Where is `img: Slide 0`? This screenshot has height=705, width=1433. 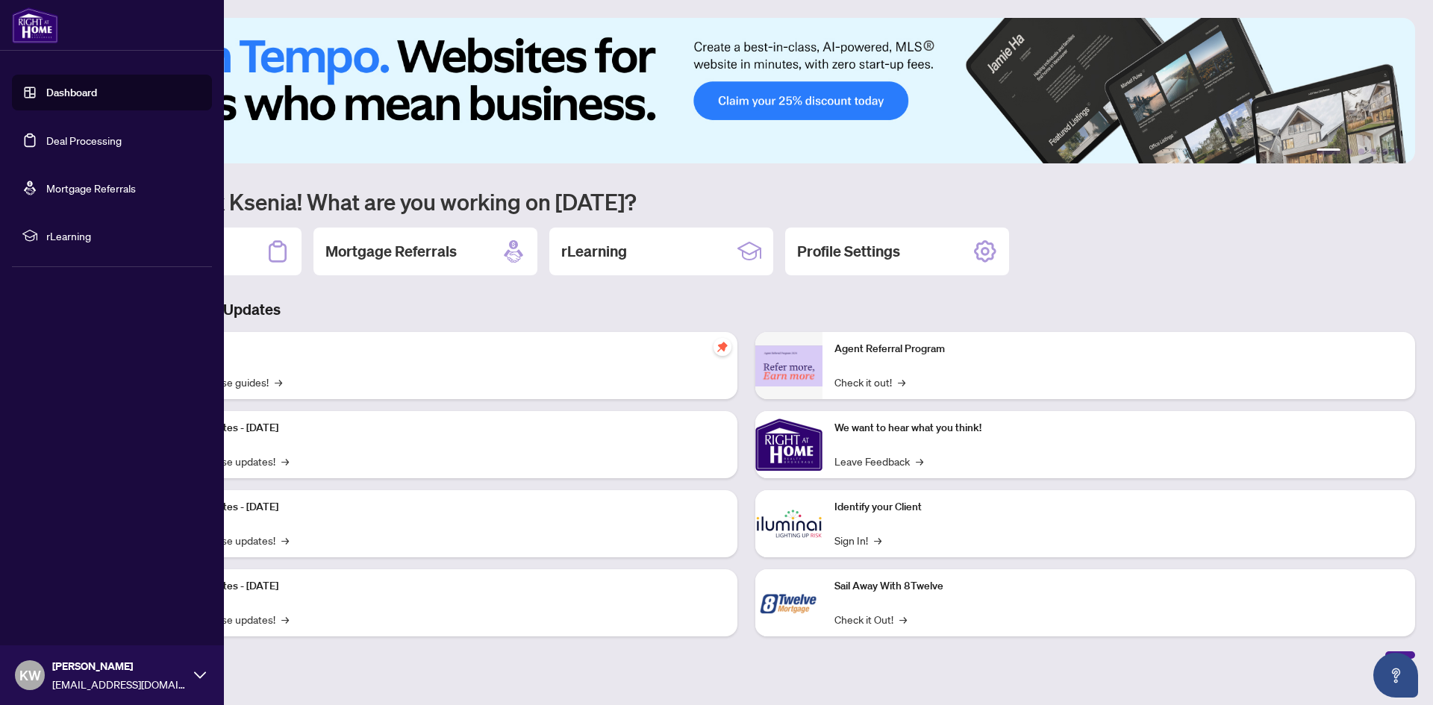 img: Slide 0 is located at coordinates (746, 90).